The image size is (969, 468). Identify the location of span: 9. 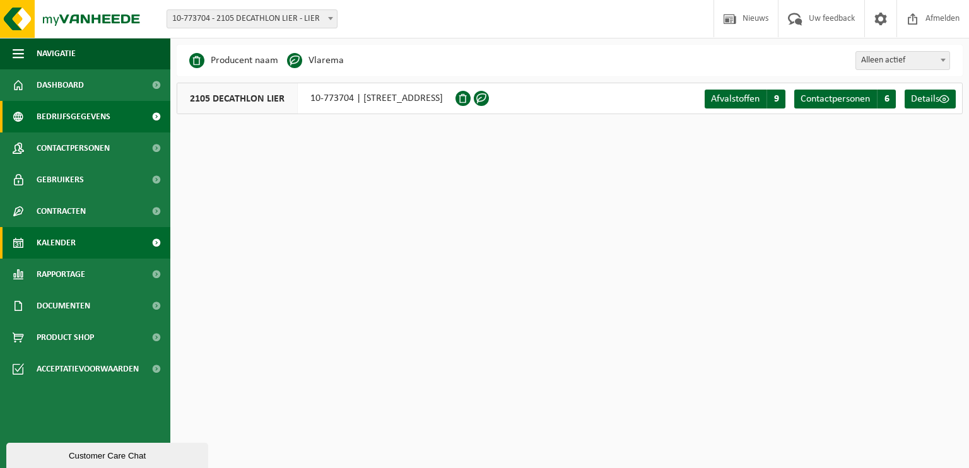
(776, 99).